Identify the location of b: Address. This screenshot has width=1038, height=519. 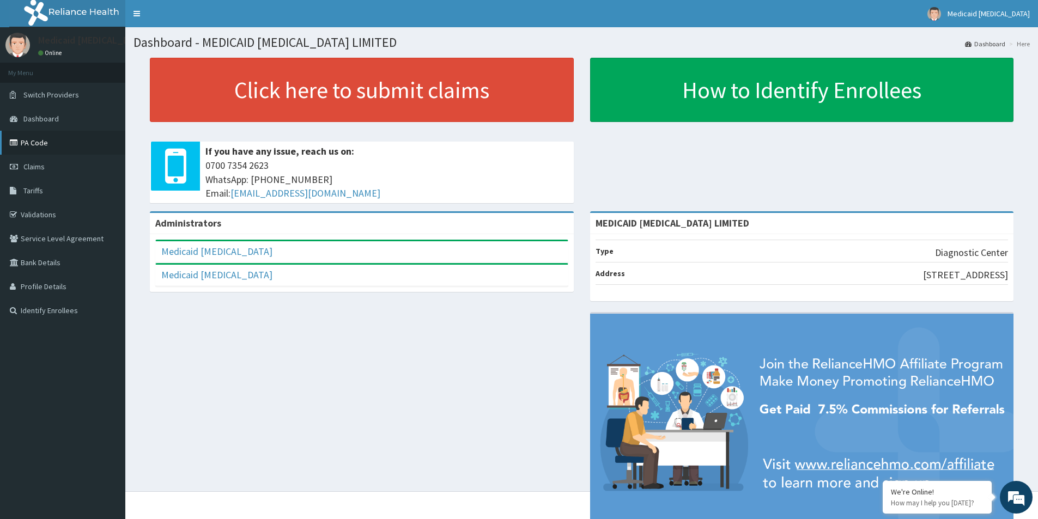
(610, 273).